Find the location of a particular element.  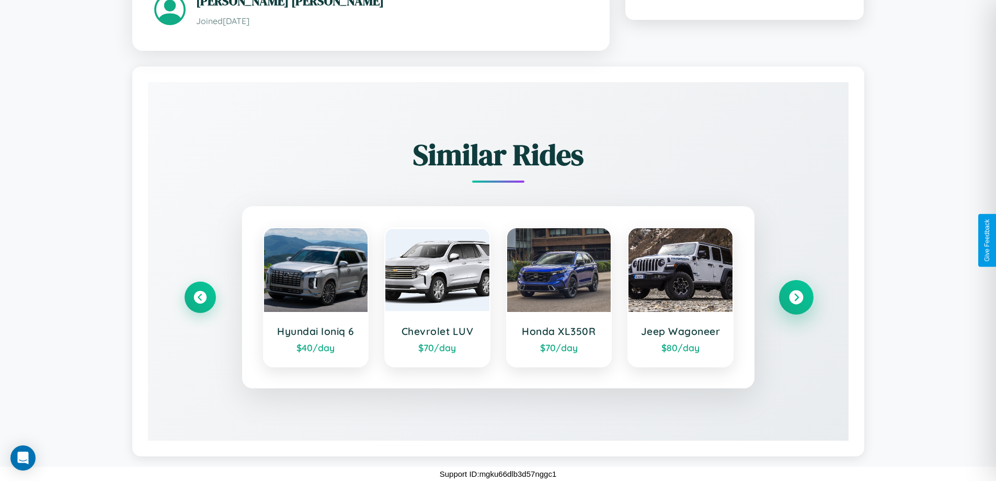

p: Support ID: mgku66dlb3d57nggc1 is located at coordinates (498, 473).